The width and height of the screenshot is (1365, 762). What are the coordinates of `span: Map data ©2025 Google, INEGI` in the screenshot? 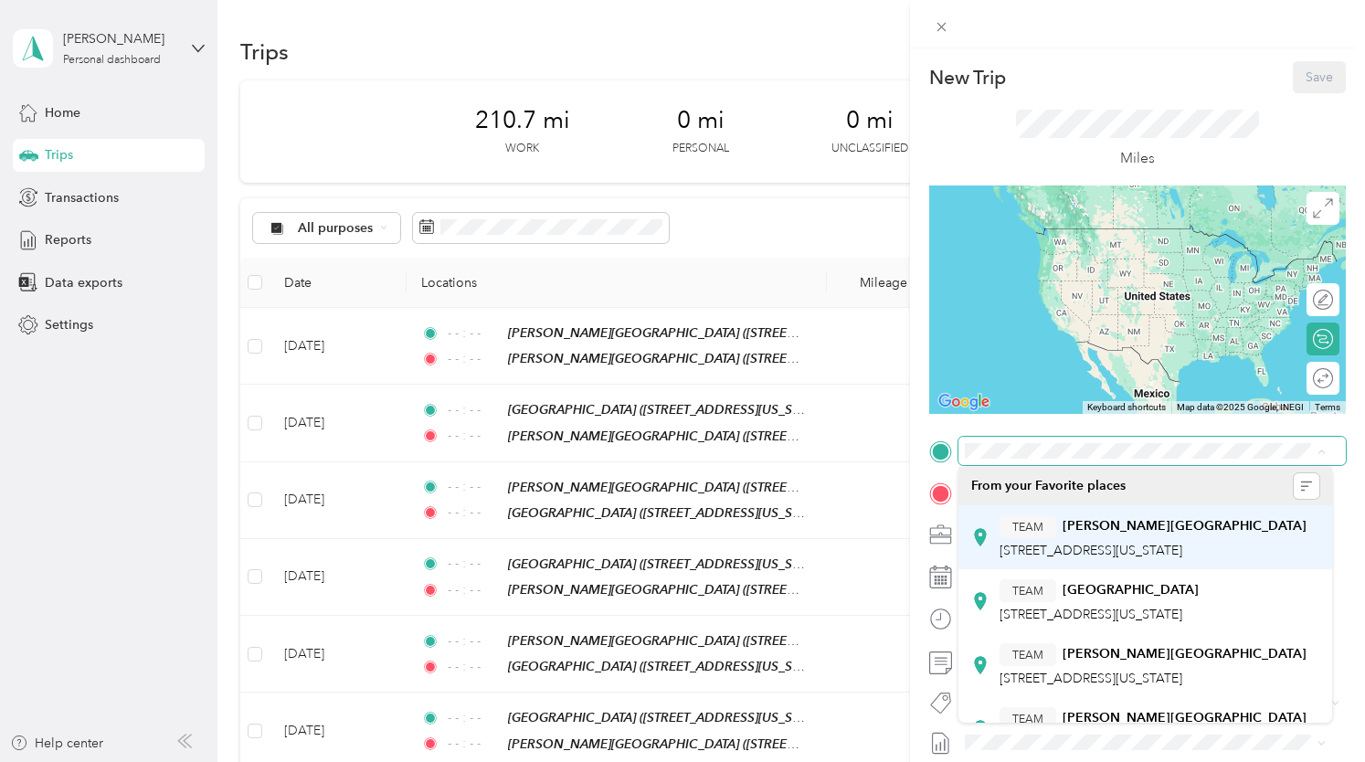 It's located at (1240, 406).